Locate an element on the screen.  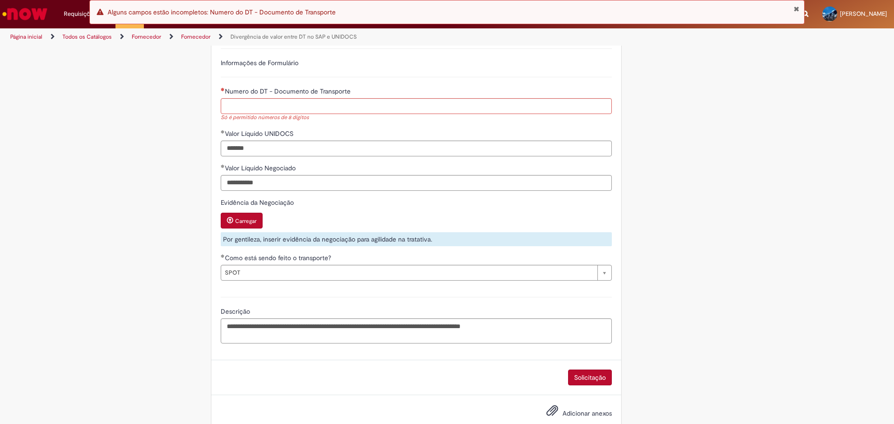
span: Requisições is located at coordinates (80, 14).